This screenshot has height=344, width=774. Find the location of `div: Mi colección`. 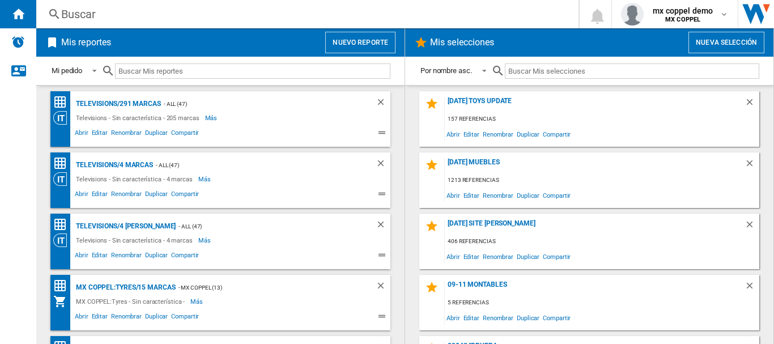

div: Mi colección is located at coordinates (63, 301).